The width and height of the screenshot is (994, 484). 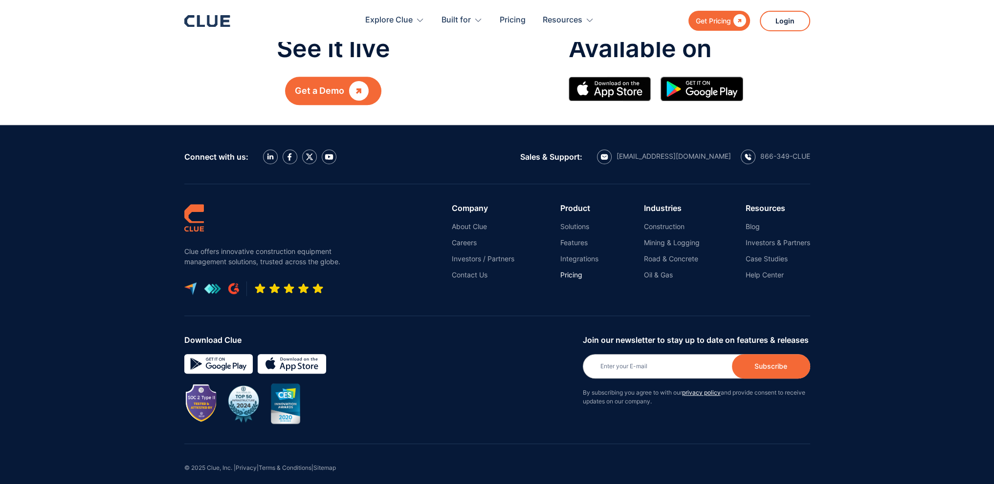 What do you see at coordinates (778, 259) in the screenshot?
I see `a: Case Studies` at bounding box center [778, 259].